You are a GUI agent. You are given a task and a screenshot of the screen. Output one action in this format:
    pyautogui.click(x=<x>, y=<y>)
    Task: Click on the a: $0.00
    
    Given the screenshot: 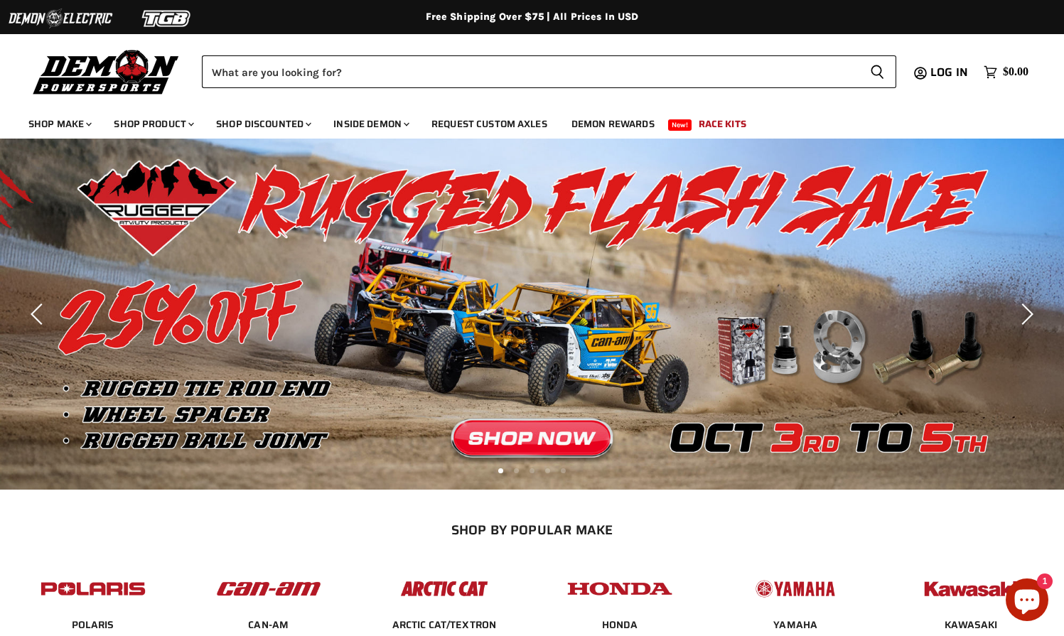 What is the action you would take?
    pyautogui.click(x=1006, y=72)
    